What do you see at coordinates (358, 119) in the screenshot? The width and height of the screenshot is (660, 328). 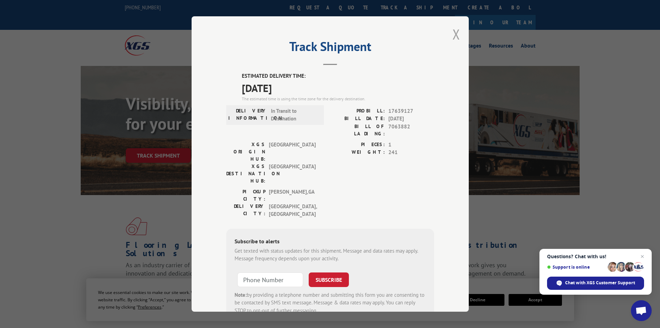 I see `label: BILL DATE:` at bounding box center [358, 119].